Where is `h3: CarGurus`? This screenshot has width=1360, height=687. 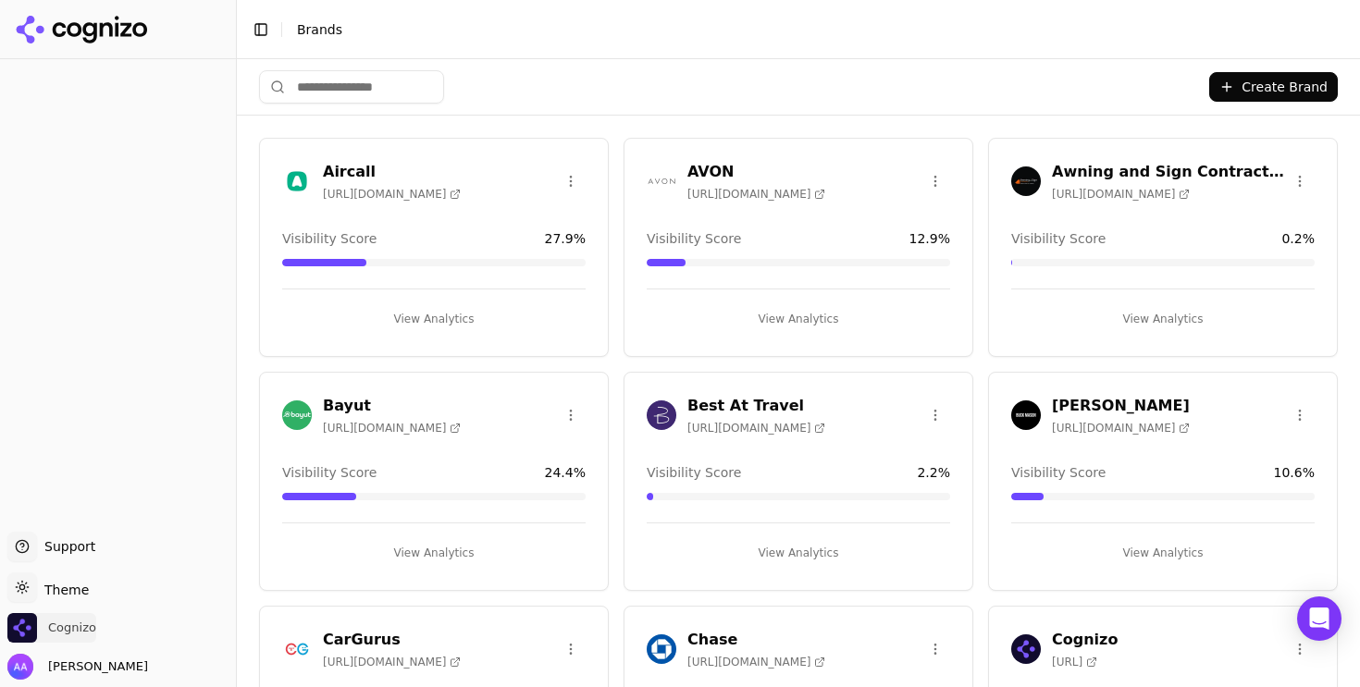
h3: CarGurus is located at coordinates (391, 640).